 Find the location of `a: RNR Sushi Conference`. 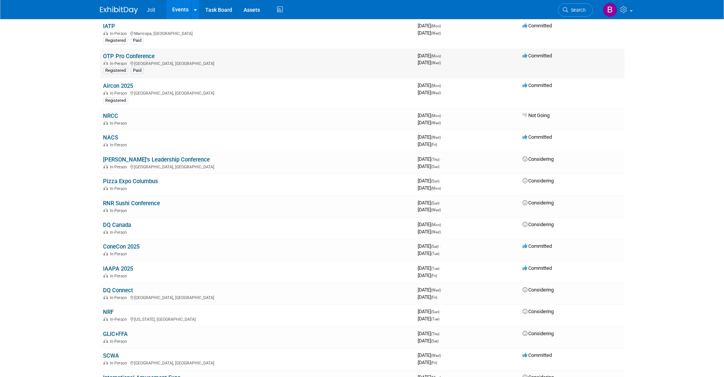

a: RNR Sushi Conference is located at coordinates (132, 203).